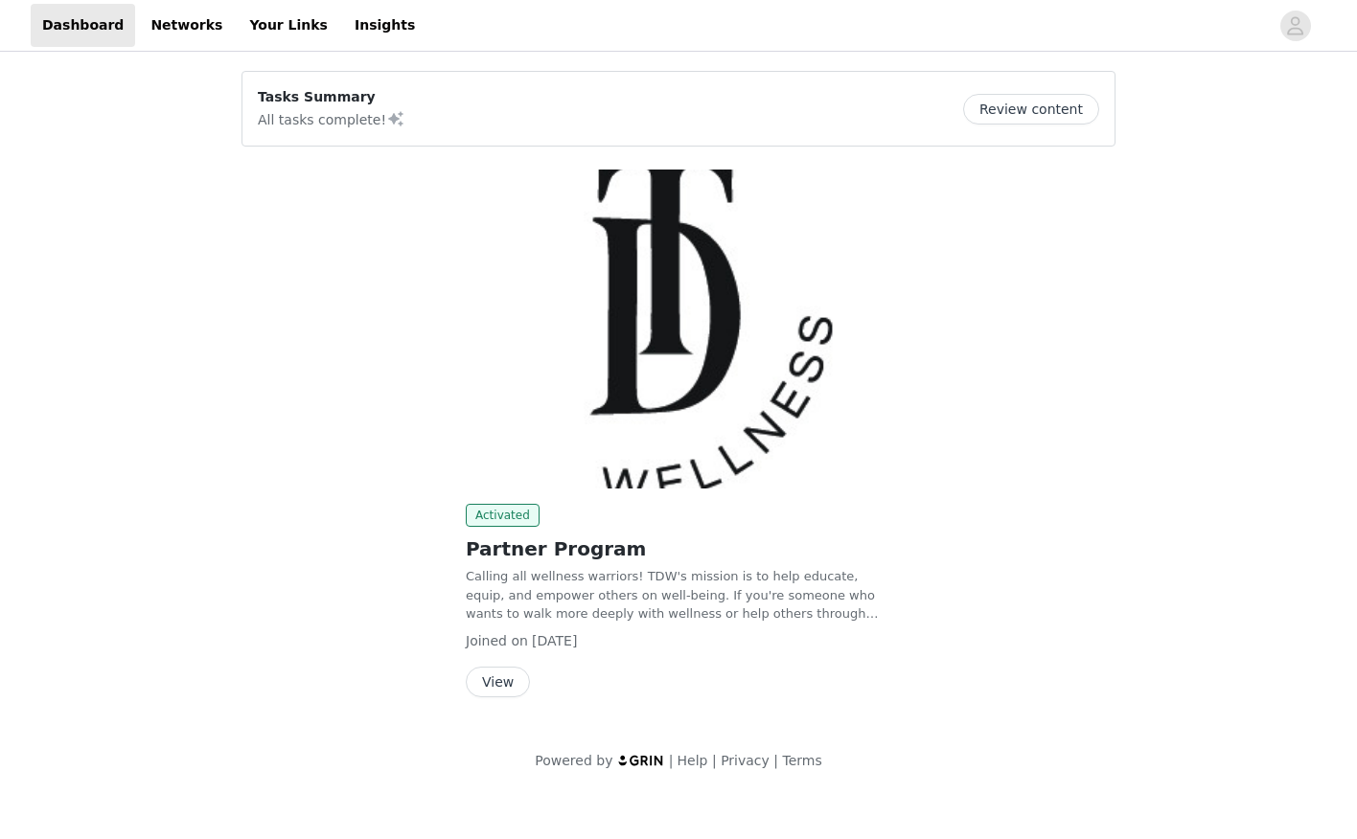 This screenshot has height=839, width=1357. Describe the element at coordinates (497, 682) in the screenshot. I see `a: View` at that location.